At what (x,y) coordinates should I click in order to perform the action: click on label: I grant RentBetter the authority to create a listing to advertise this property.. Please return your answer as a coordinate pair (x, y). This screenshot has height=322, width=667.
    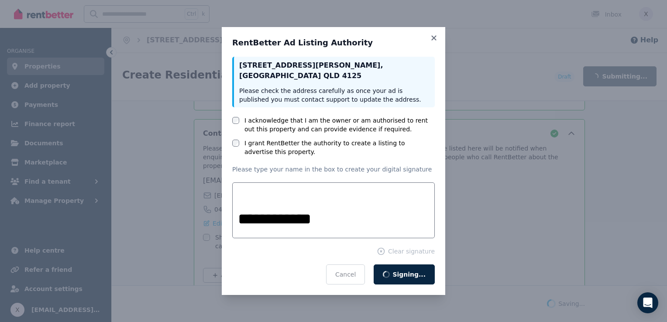
    Looking at the image, I should click on (340, 148).